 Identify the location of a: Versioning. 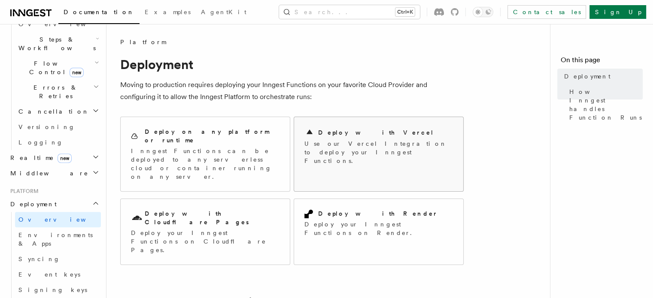
(58, 127).